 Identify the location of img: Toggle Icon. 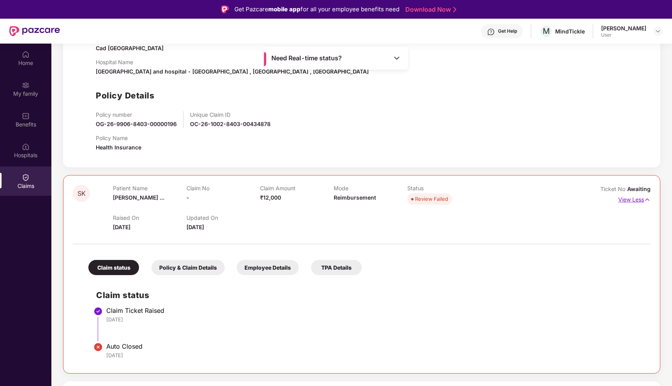
(397, 58).